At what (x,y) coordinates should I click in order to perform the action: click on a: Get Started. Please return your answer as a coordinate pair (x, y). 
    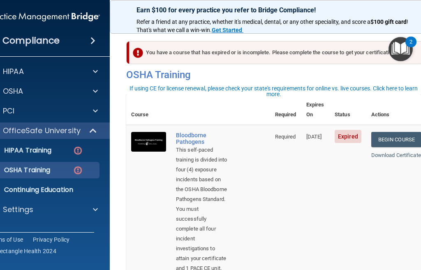
    Looking at the image, I should click on (227, 30).